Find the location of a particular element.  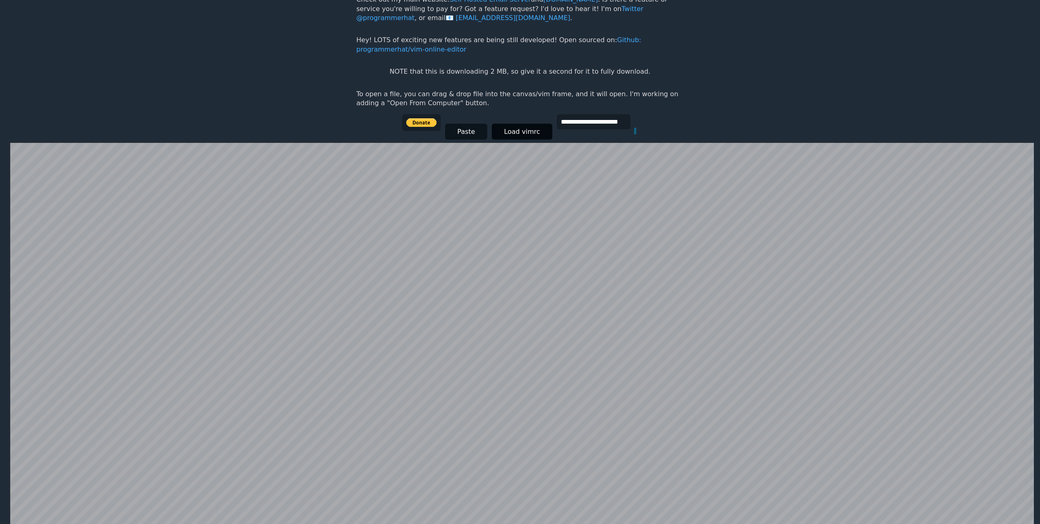

p: To open a file, you can drag & drop file into the canvas/vim frame, and it will open. I'm working... is located at coordinates (520, 99).